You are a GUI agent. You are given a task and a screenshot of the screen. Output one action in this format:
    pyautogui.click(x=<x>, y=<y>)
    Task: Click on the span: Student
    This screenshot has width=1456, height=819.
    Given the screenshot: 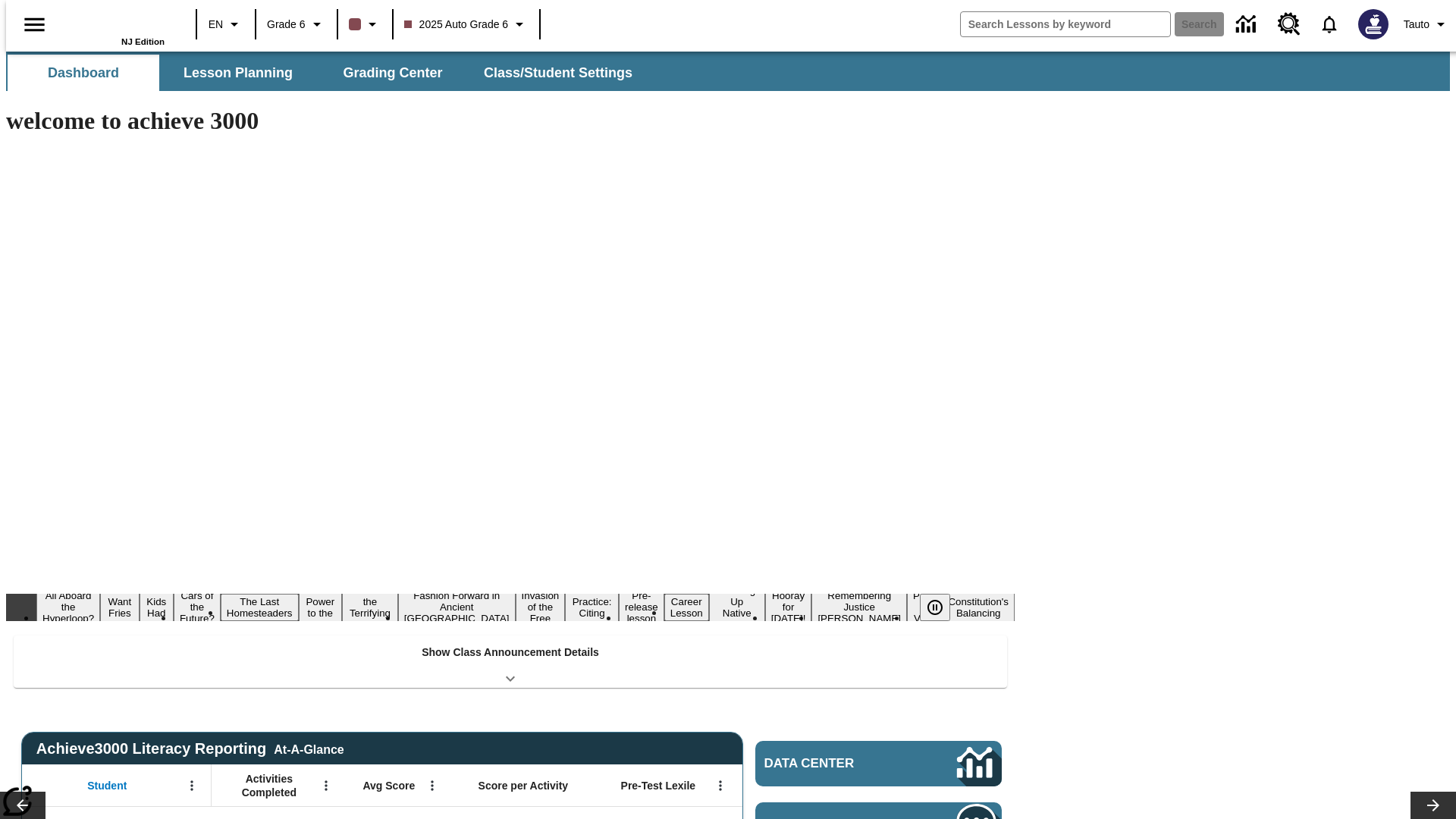 What is the action you would take?
    pyautogui.click(x=107, y=785)
    